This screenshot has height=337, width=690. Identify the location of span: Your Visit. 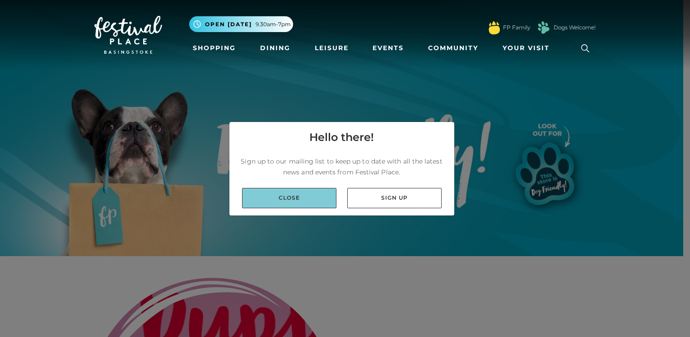
(526, 48).